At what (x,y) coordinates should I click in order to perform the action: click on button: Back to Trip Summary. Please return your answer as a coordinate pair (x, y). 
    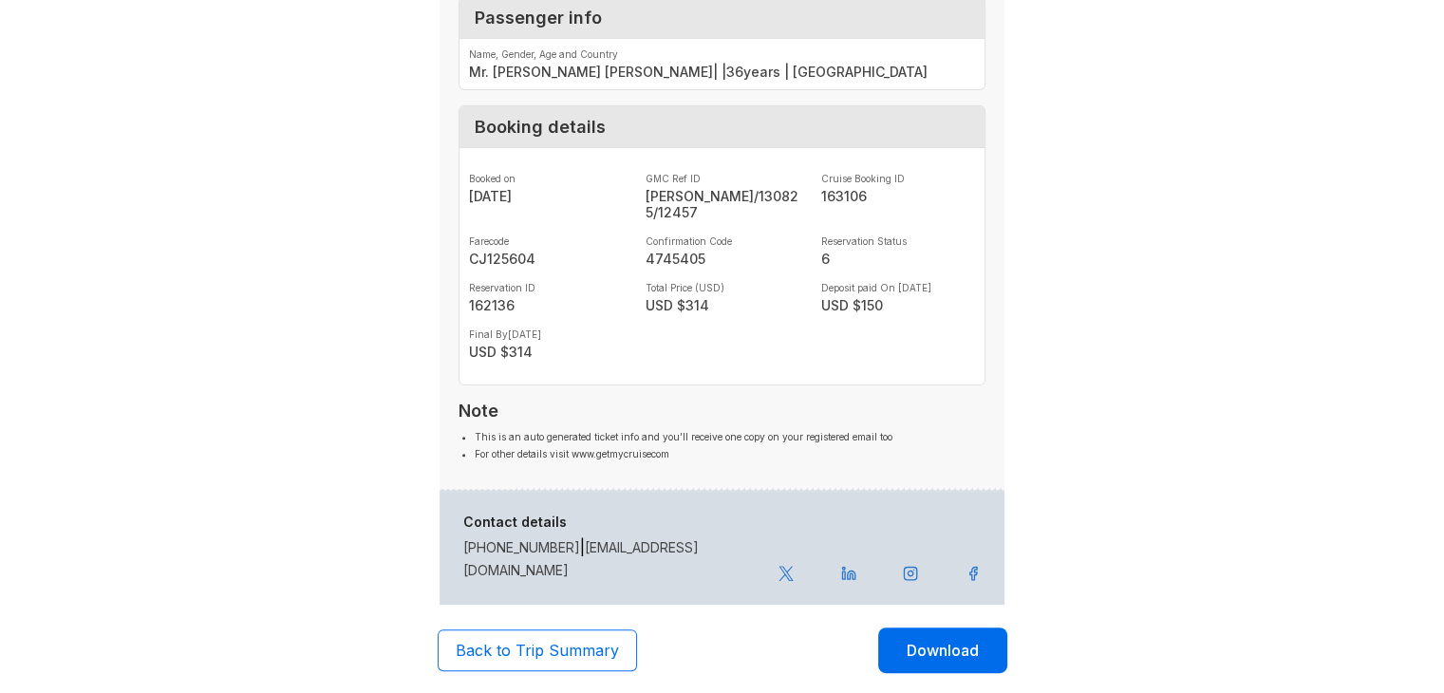
    Looking at the image, I should click on (537, 650).